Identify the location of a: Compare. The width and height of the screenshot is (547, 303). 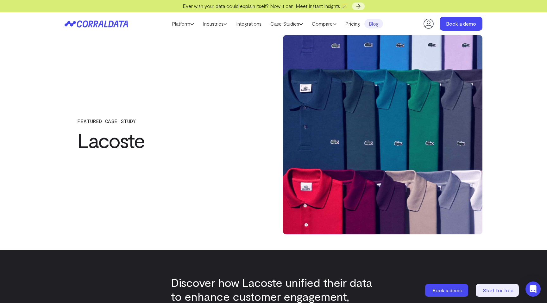
(324, 24).